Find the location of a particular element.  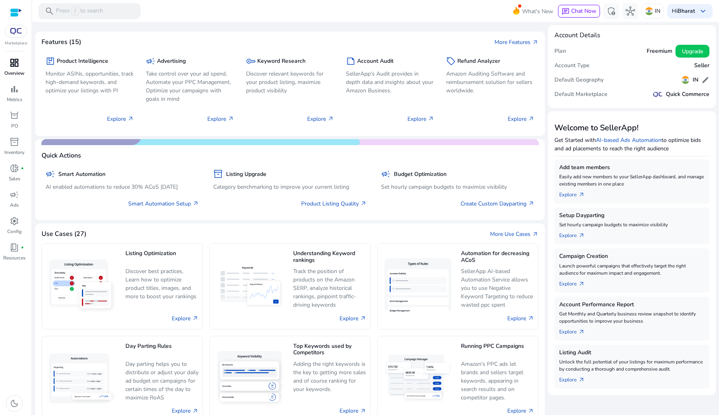

p: Discover relevant keywords for your product listing, maximize product visibility is located at coordinates (290, 82).